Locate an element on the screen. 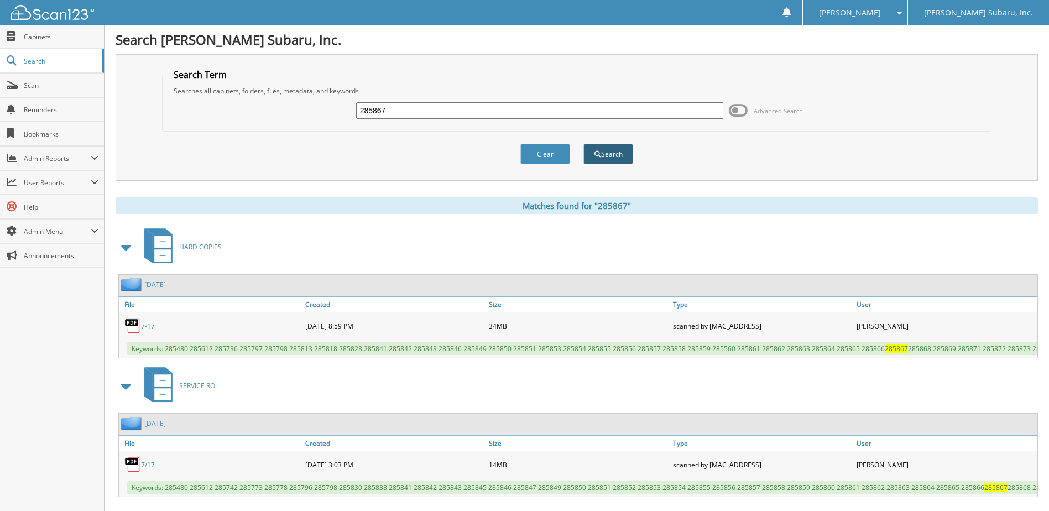  span: HARD COPIES is located at coordinates (200, 247).